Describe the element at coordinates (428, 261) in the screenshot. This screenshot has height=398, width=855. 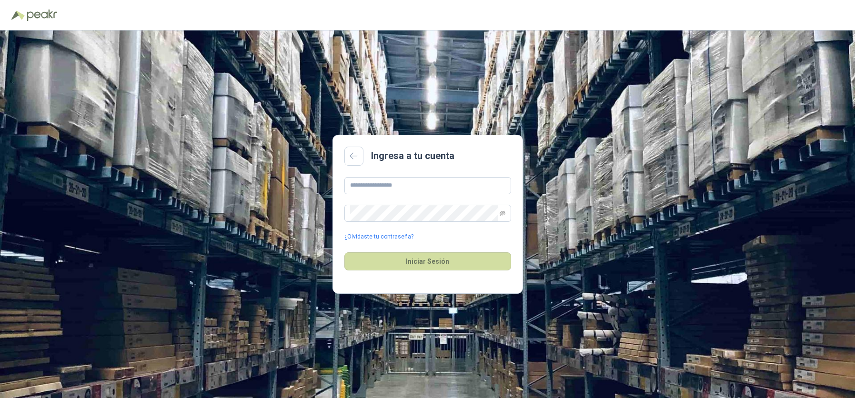
I see `button: Iniciar Sesión` at that location.